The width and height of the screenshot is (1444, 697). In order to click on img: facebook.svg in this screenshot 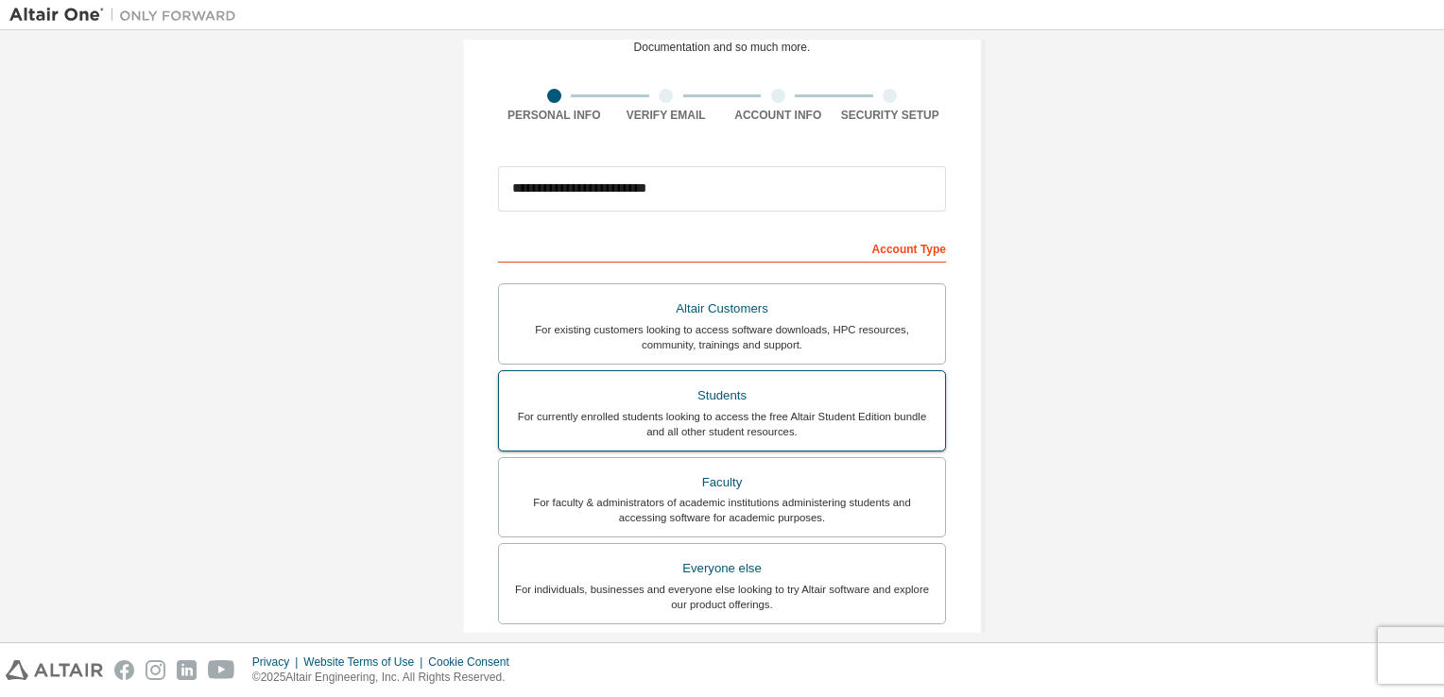, I will do `click(124, 670)`.